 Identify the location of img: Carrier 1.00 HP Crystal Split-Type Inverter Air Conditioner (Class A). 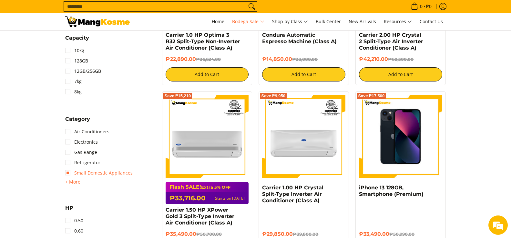
(304, 137).